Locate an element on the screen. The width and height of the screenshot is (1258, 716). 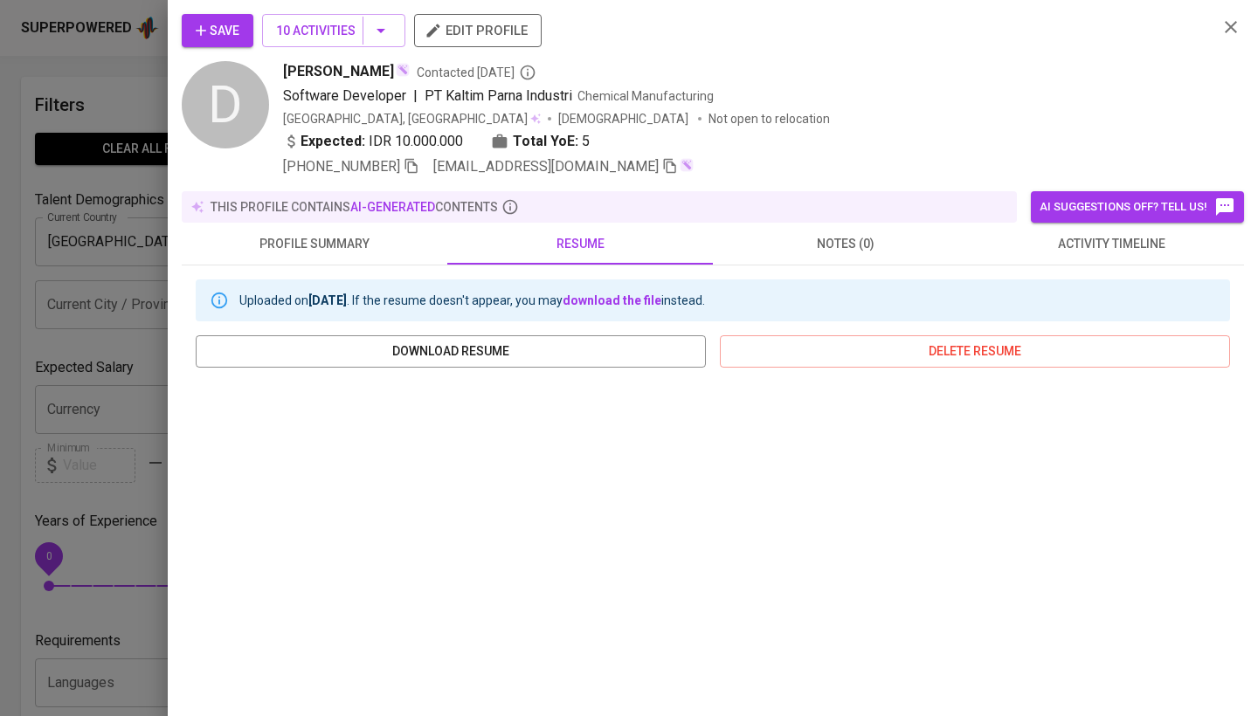
b: Total YoE: is located at coordinates (545, 142).